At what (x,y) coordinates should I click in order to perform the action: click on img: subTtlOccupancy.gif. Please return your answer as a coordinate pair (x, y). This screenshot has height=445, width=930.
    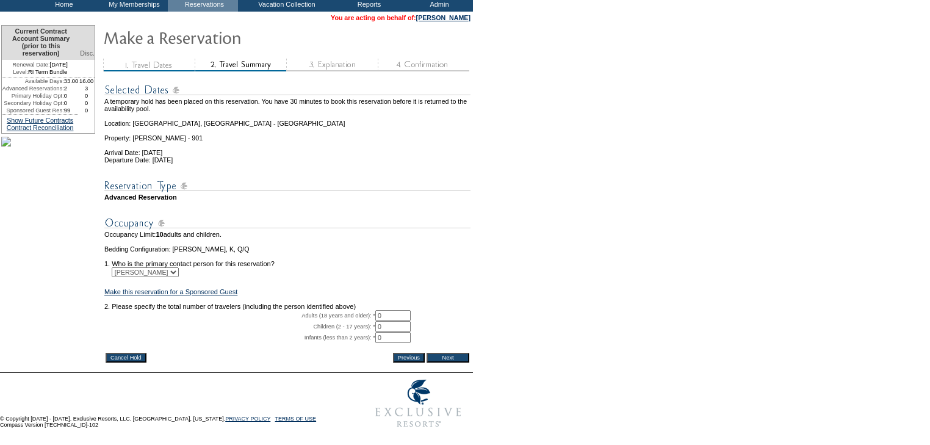
    Looking at the image, I should click on (287, 223).